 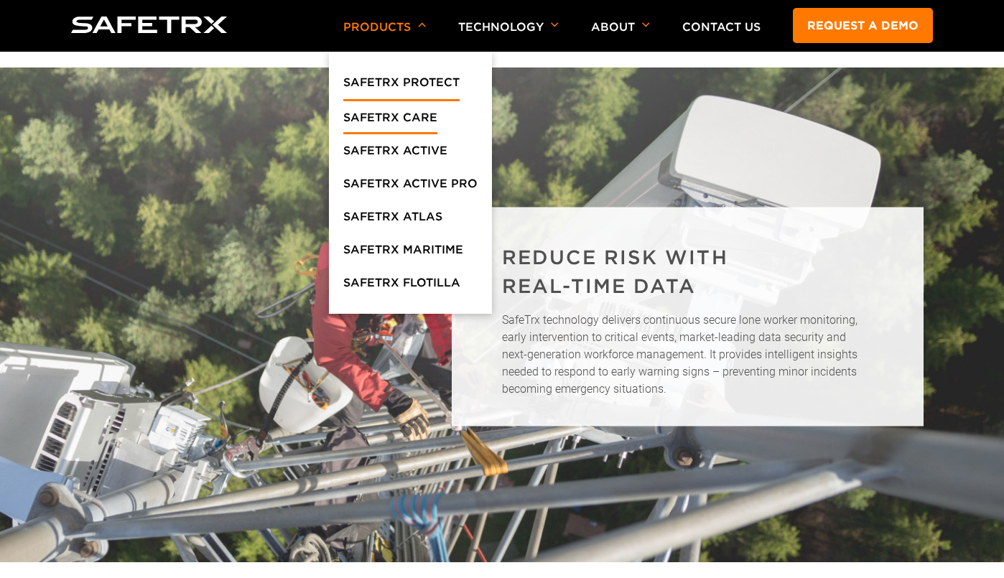 What do you see at coordinates (51, 156) in the screenshot?
I see `span: Request a Demo` at bounding box center [51, 156].